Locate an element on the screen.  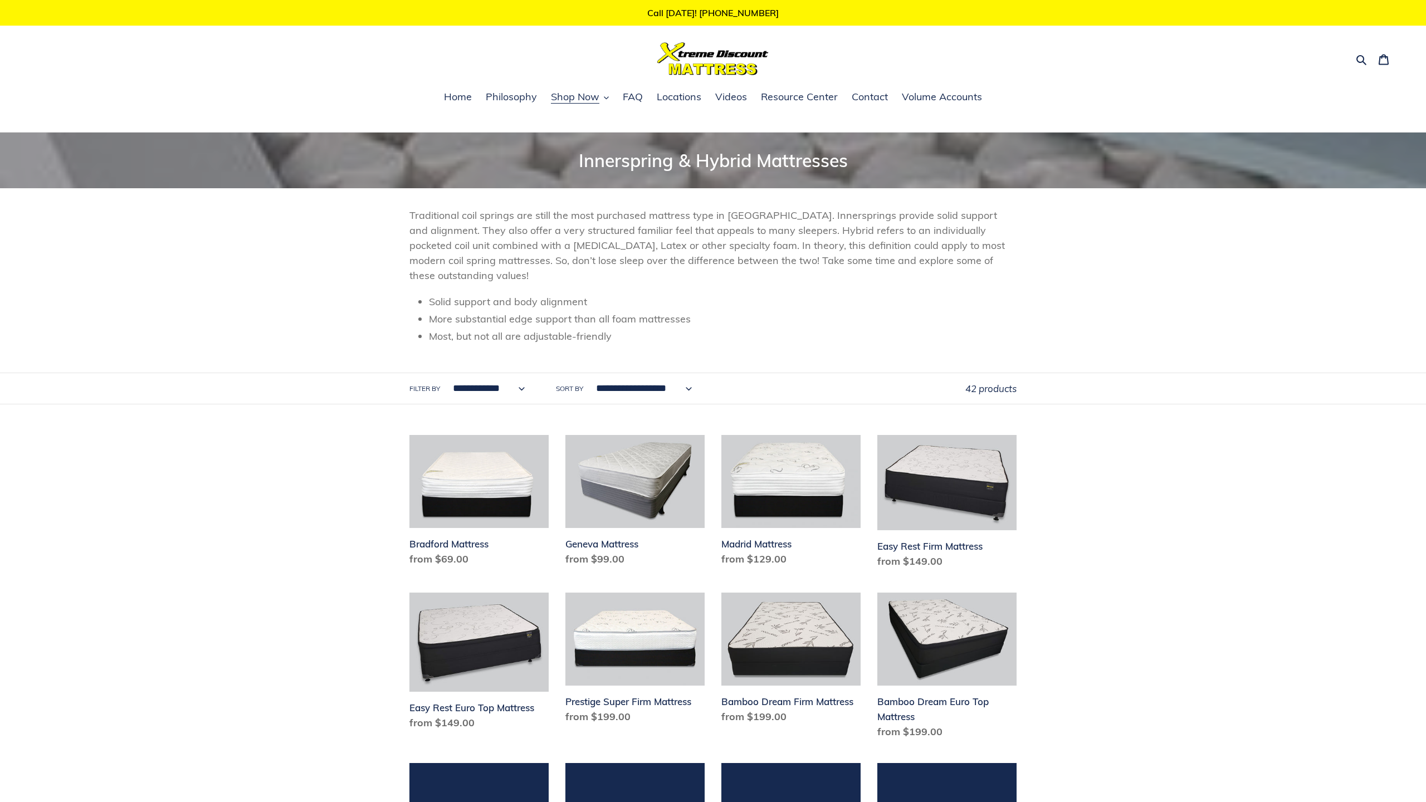
span: Philosophy is located at coordinates (511, 97).